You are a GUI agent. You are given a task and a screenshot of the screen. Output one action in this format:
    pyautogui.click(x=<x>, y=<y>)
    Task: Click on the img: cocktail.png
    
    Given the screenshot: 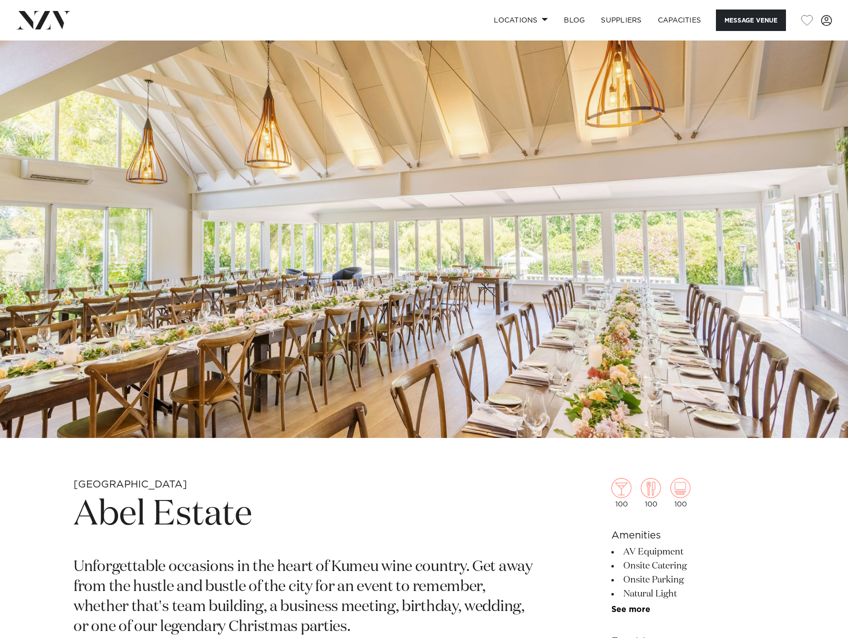 What is the action you would take?
    pyautogui.click(x=621, y=488)
    